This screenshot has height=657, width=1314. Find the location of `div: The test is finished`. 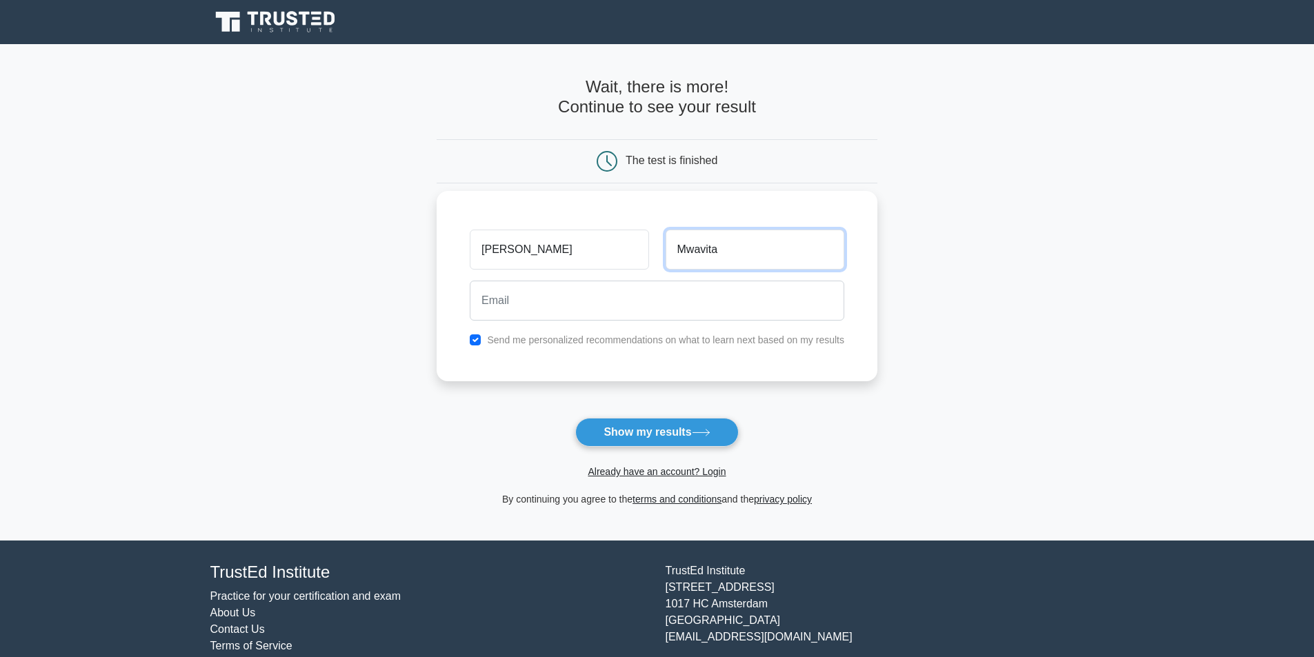

div: The test is finished is located at coordinates (671, 160).